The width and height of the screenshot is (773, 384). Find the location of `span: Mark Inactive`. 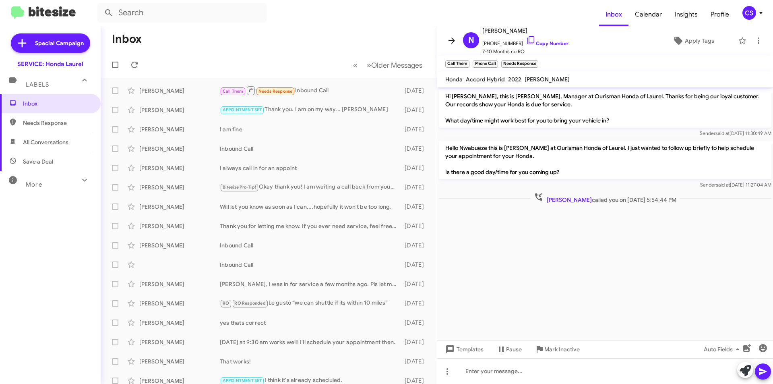

span: Mark Inactive is located at coordinates (562, 349).